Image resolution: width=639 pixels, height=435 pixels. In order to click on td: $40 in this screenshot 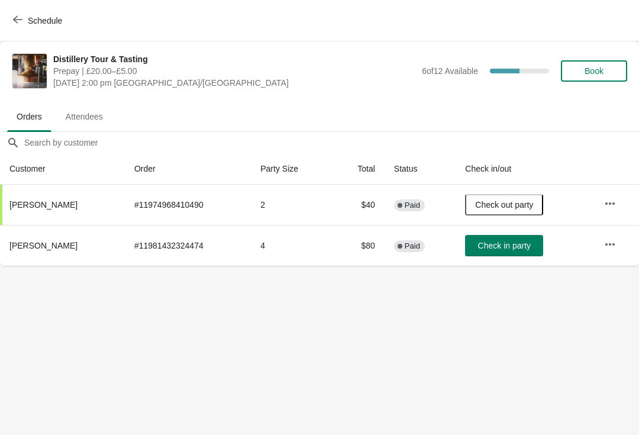, I will do `click(359, 205)`.